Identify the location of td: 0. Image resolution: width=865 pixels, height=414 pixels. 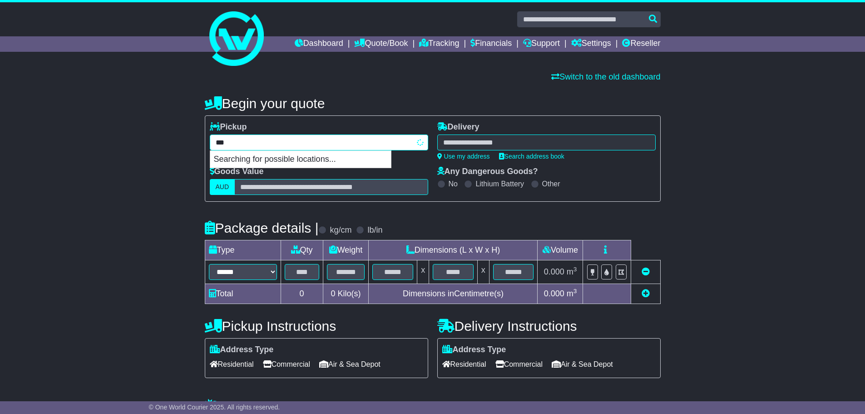
(301, 294).